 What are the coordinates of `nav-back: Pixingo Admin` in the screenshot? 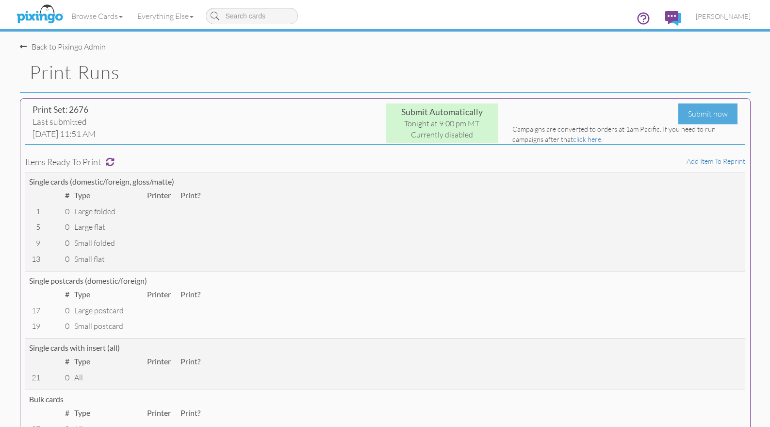 It's located at (385, 42).